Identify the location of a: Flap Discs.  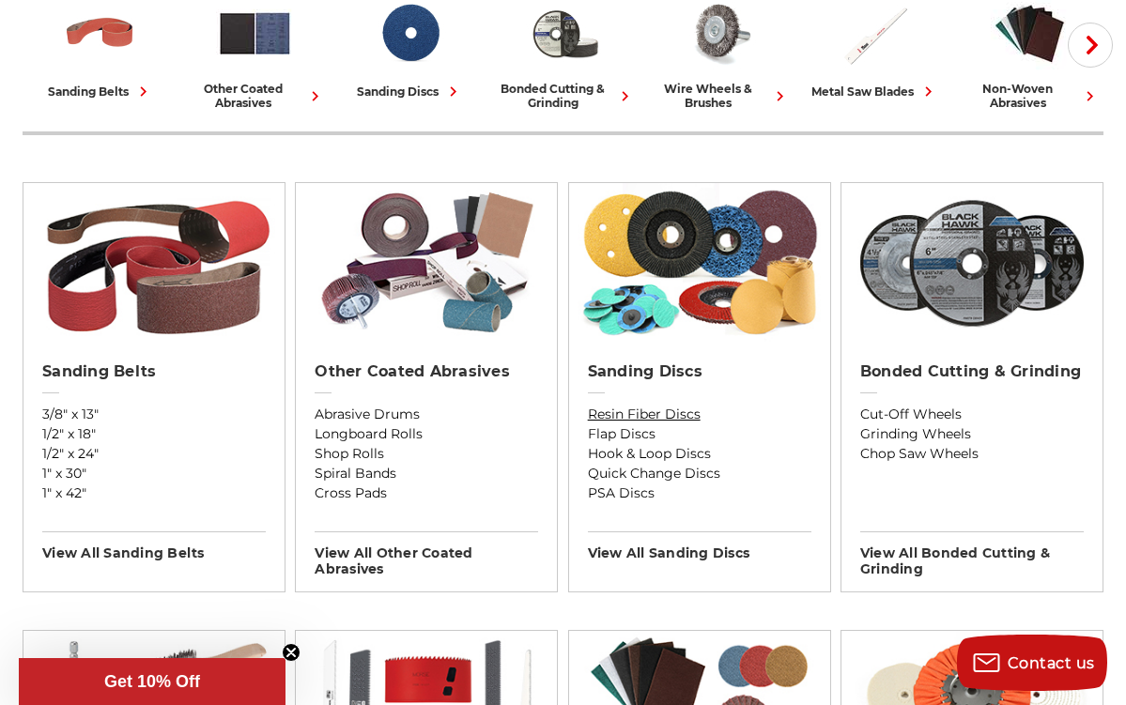
(699, 434).